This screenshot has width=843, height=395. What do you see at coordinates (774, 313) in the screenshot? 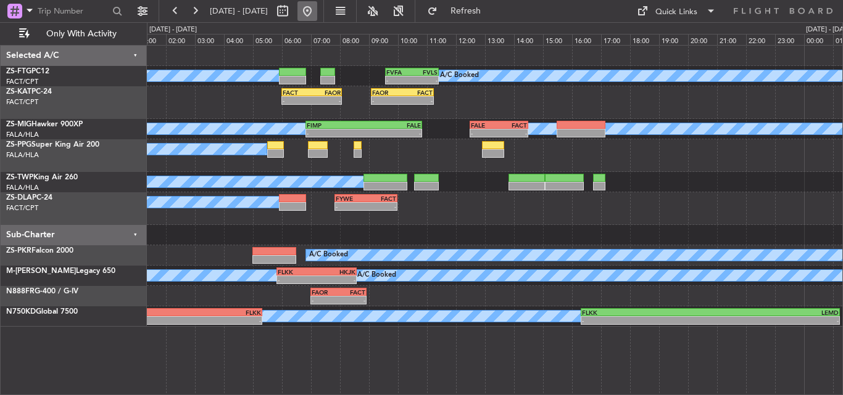
I see `div: LEMD` at bounding box center [774, 313].